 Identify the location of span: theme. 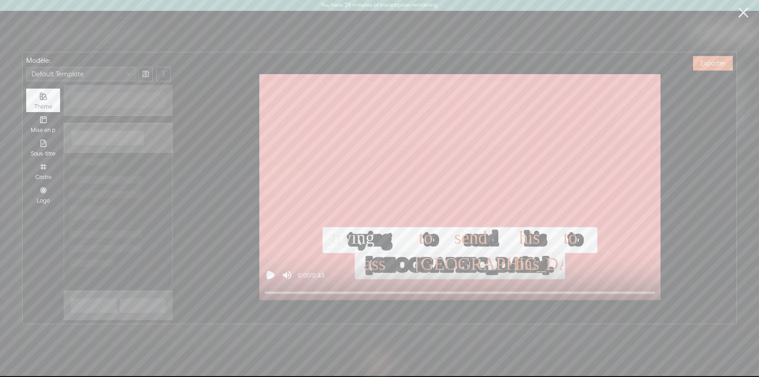
(43, 96).